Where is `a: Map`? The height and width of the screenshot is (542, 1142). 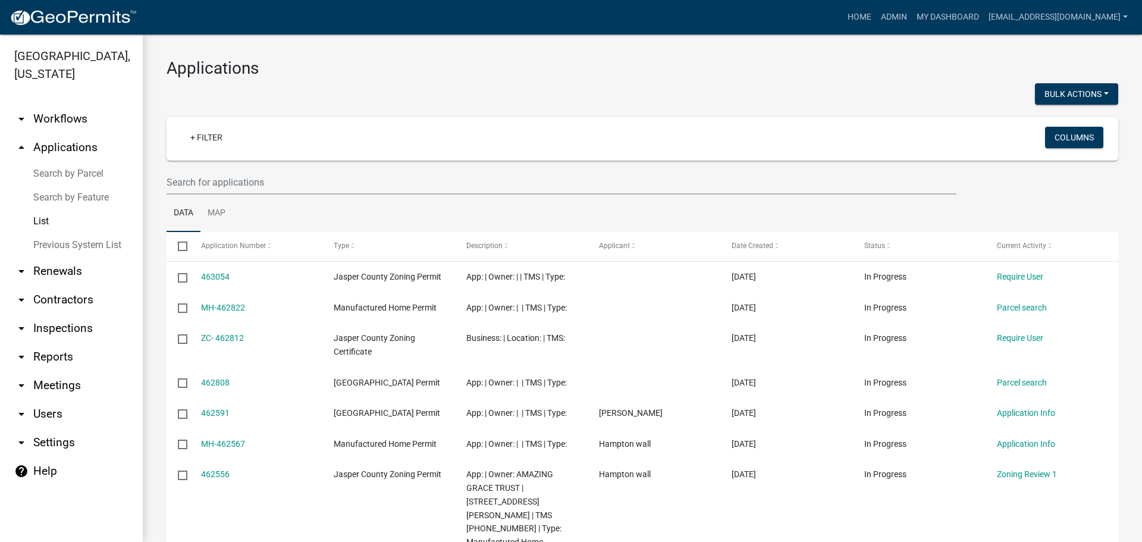
a: Map is located at coordinates (217, 214).